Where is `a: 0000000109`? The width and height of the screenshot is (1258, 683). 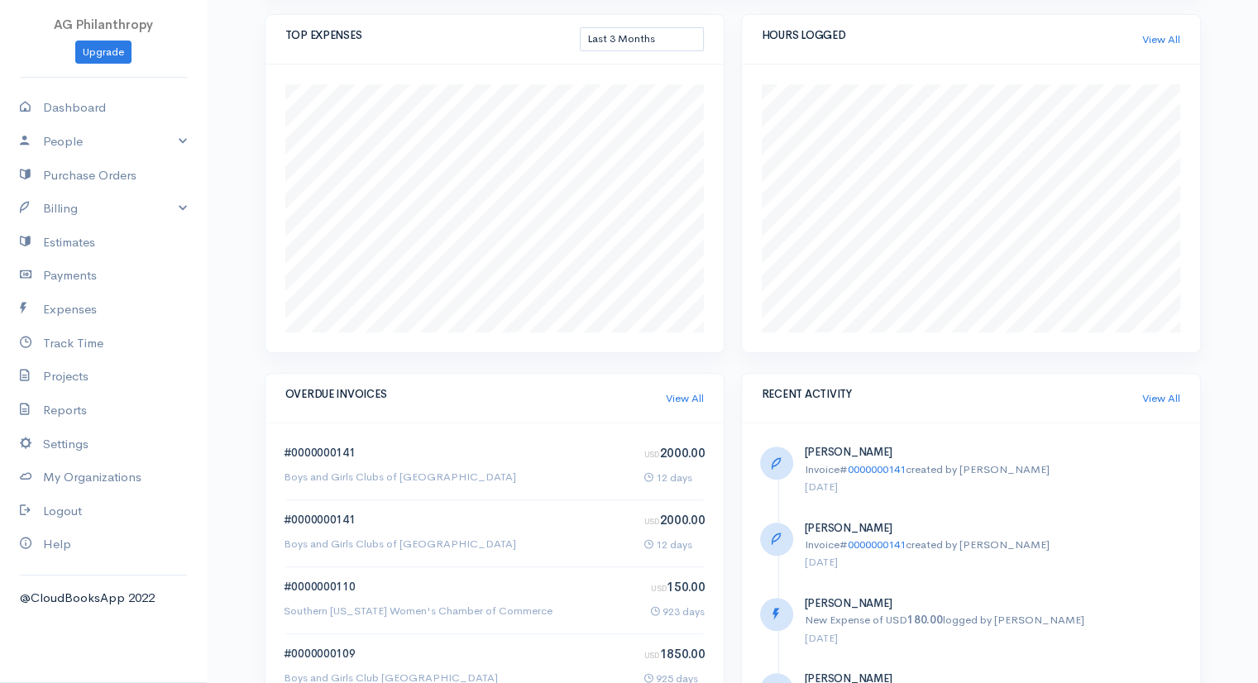
a: 0000000109 is located at coordinates (323, 653).